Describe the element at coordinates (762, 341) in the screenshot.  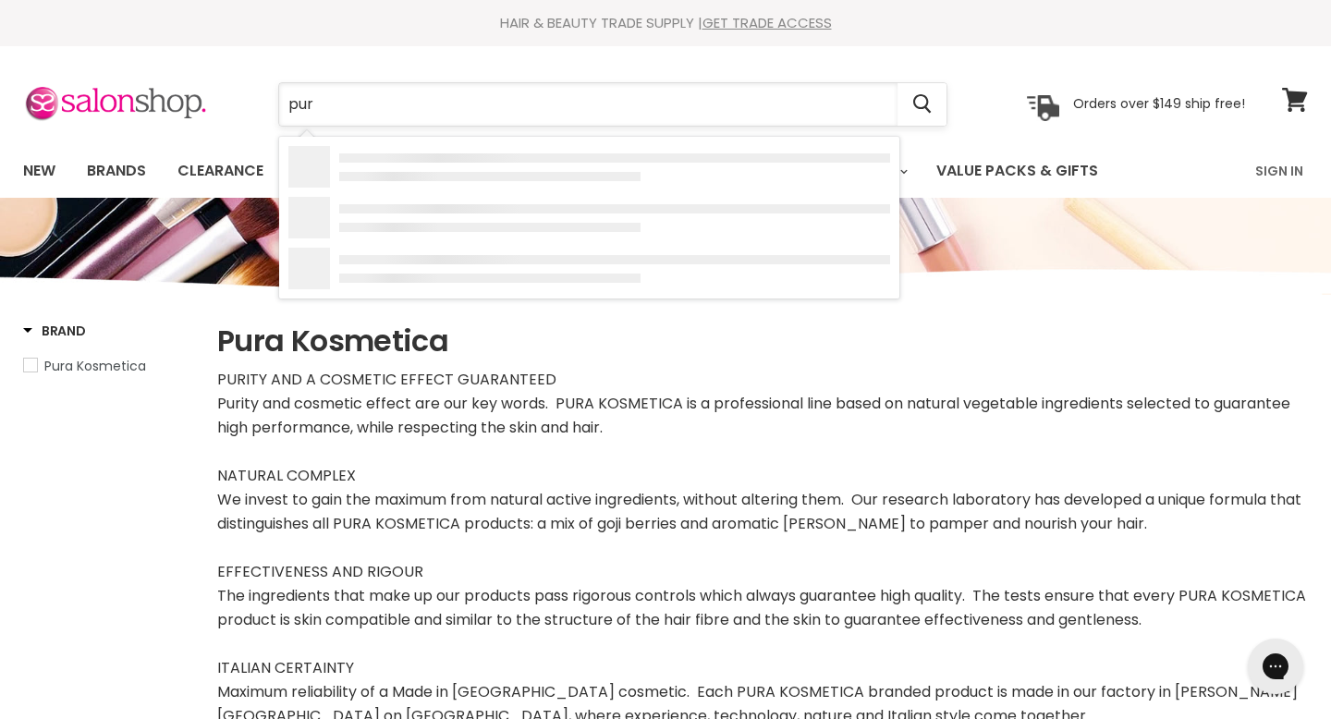
I see `h1: Pura Kosmetica` at that location.